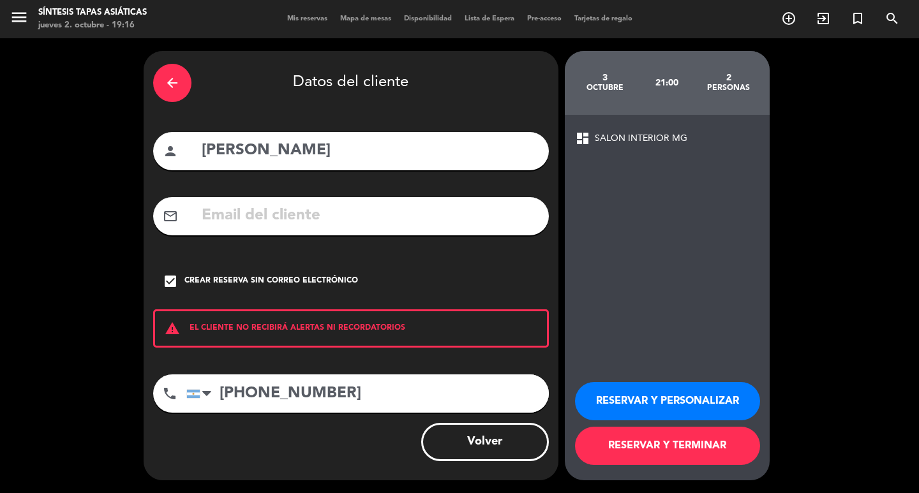  Describe the element at coordinates (489, 19) in the screenshot. I see `span: Lista de Espera` at that location.